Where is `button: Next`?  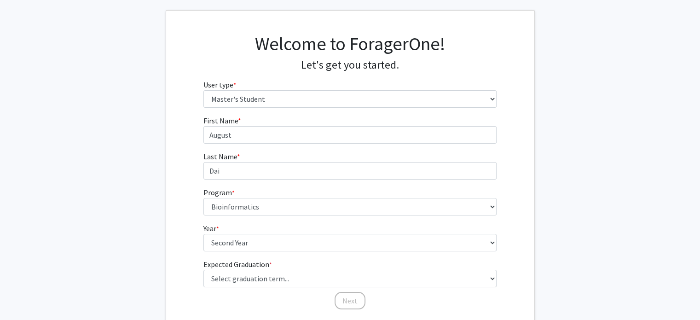 button: Next is located at coordinates (350, 301).